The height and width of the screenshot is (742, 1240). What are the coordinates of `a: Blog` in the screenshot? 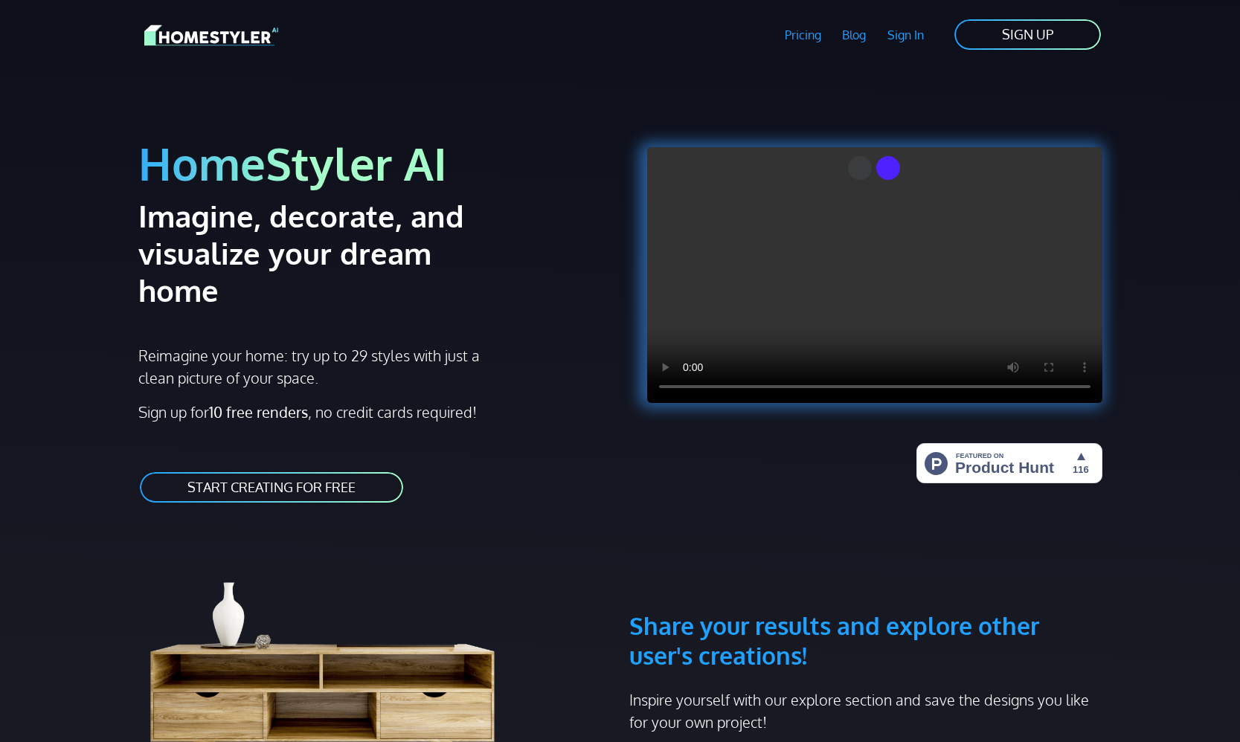 It's located at (854, 35).